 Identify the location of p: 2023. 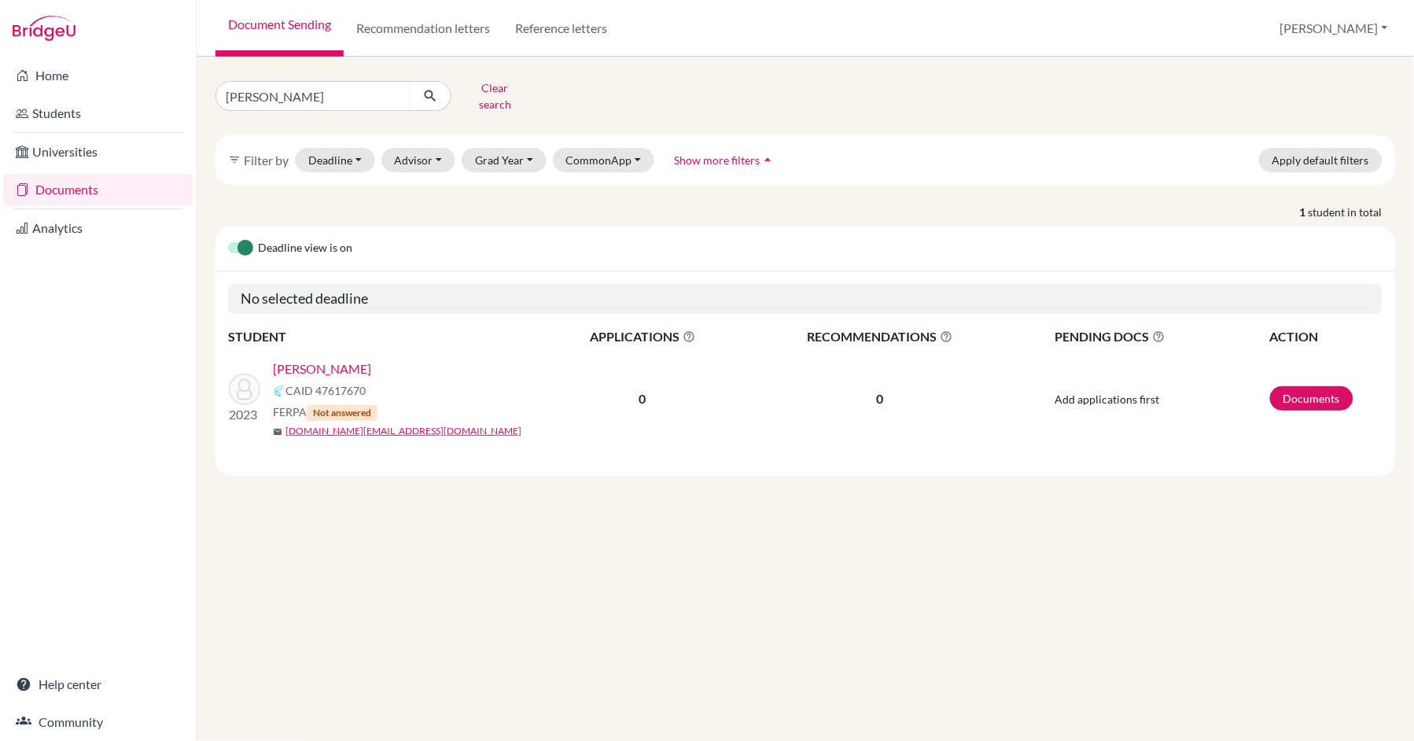
(245, 414).